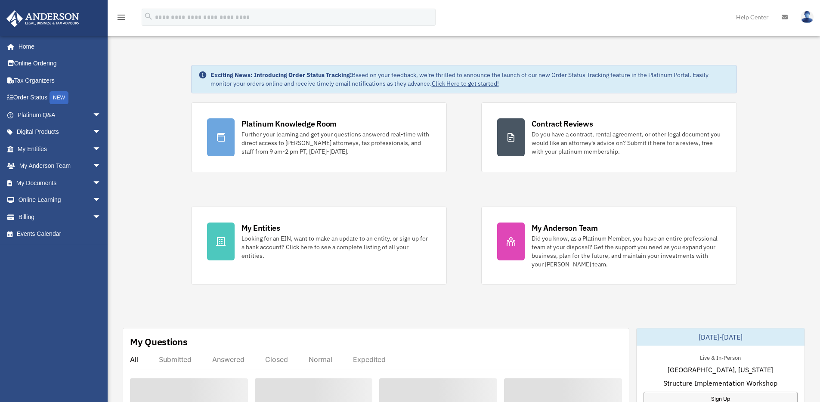  What do you see at coordinates (149, 16) in the screenshot?
I see `i: search` at bounding box center [149, 16].